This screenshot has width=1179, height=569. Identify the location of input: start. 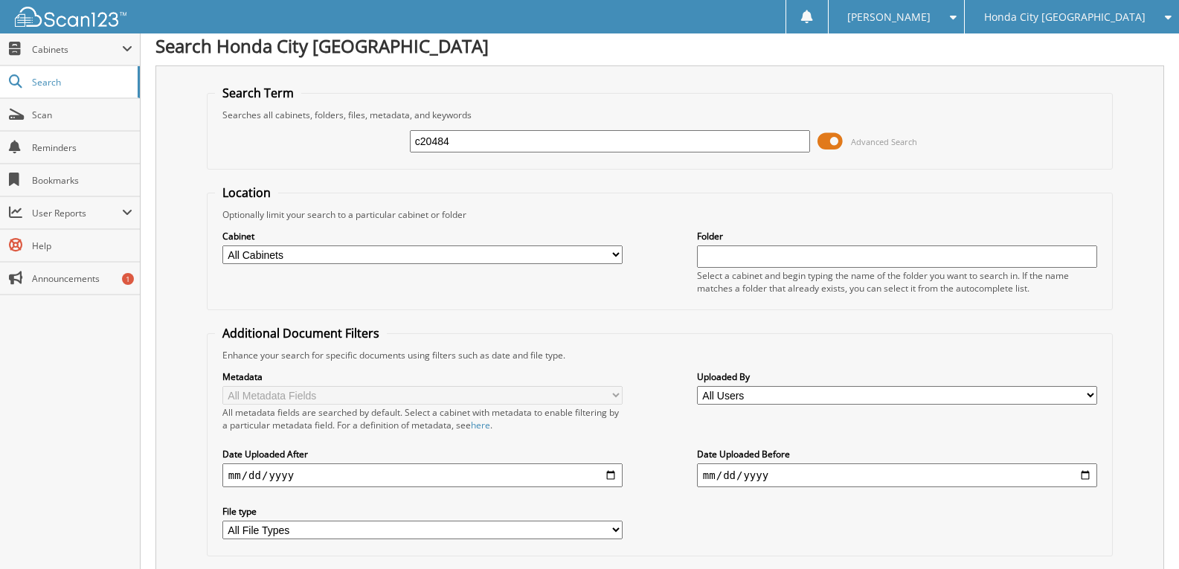
(422, 475).